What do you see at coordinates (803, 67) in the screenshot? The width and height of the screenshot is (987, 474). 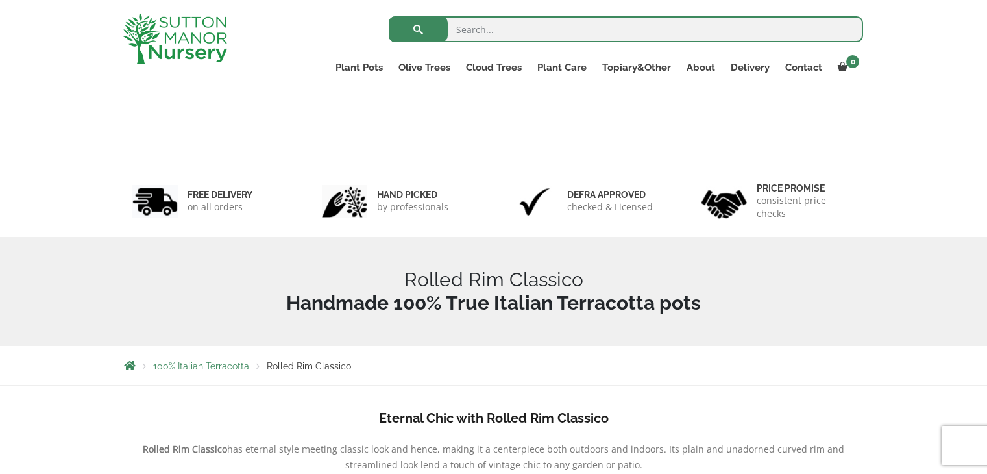 I see `a: Contact` at bounding box center [803, 67].